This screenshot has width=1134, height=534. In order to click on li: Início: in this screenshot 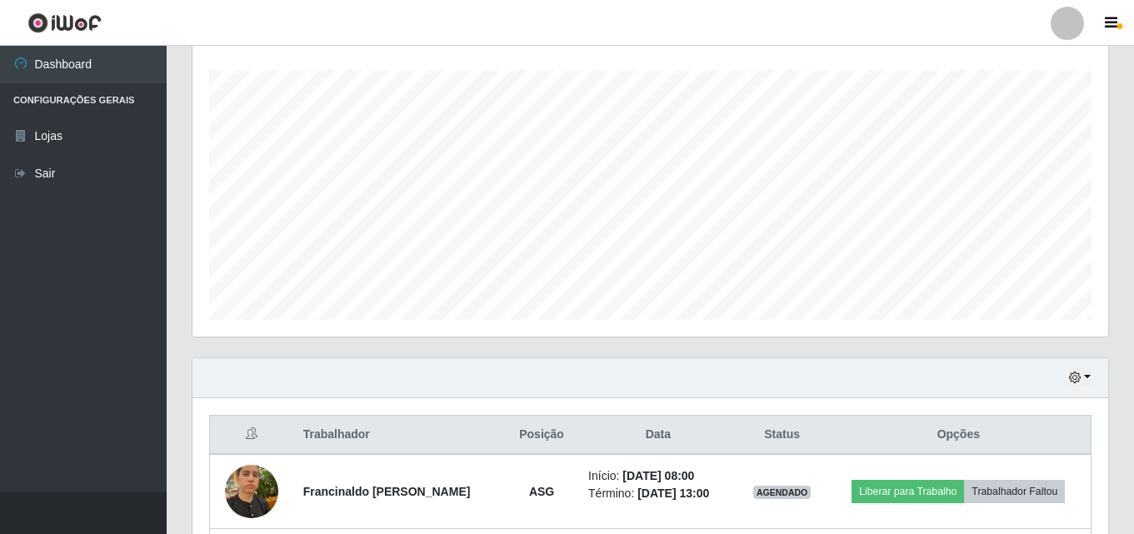, I will do `click(658, 476)`.